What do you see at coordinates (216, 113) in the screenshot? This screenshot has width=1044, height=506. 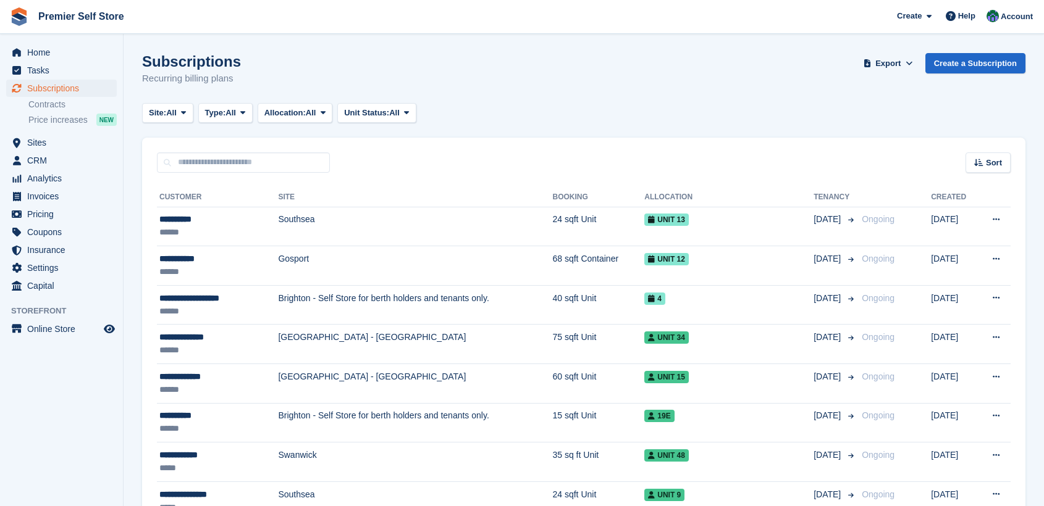 I see `span: Type:` at bounding box center [216, 113].